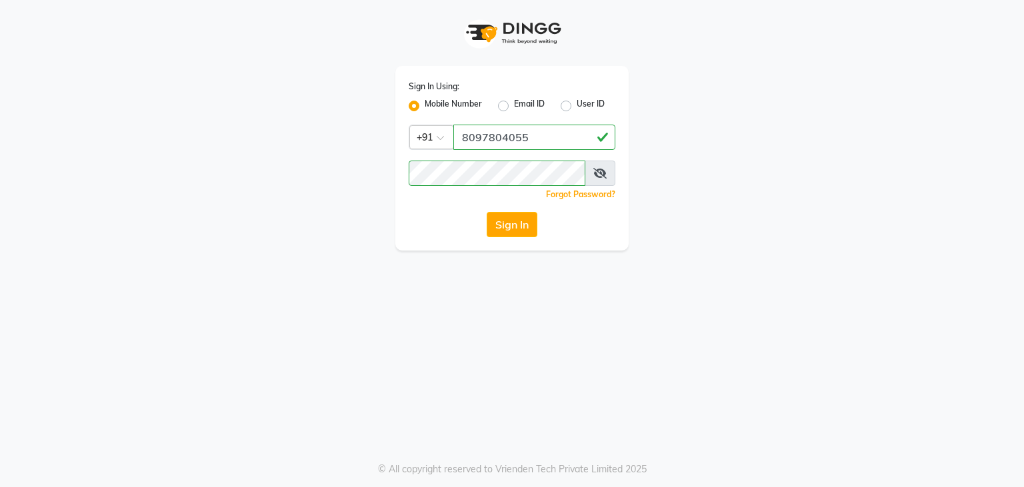 Image resolution: width=1024 pixels, height=487 pixels. Describe the element at coordinates (580, 194) in the screenshot. I see `a: Forgot Password?` at that location.